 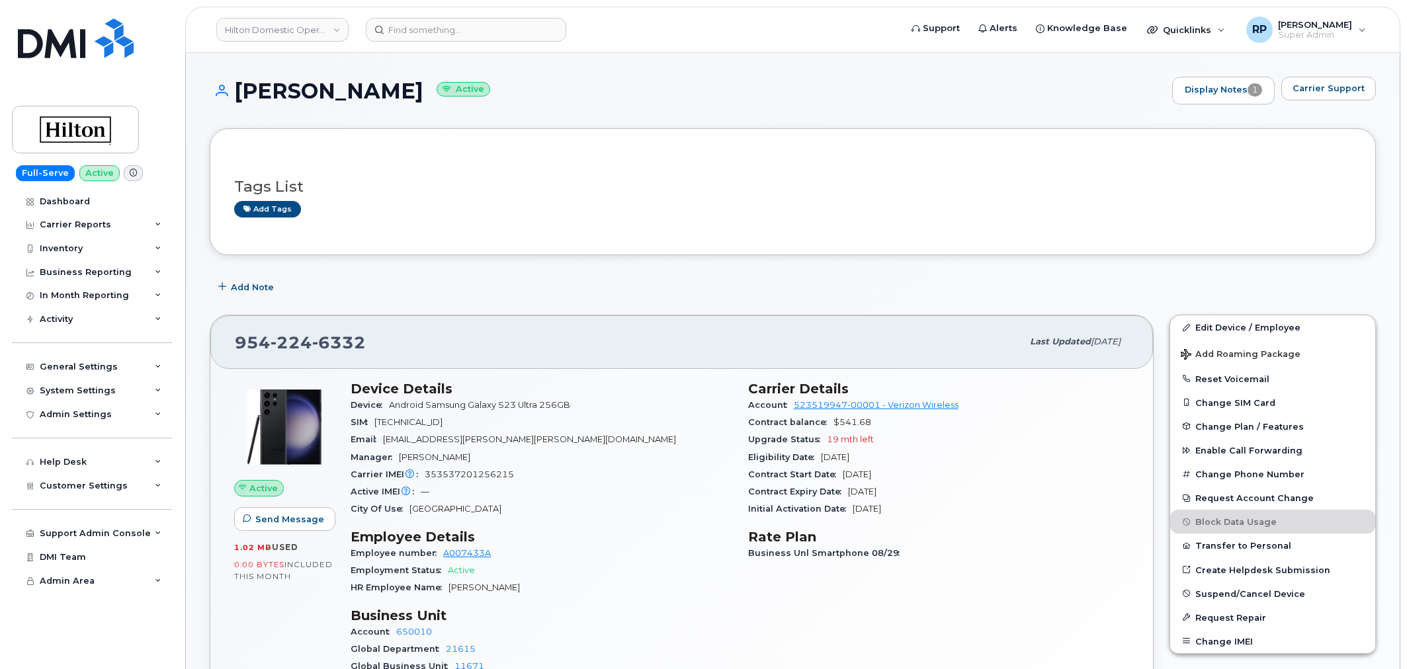 What do you see at coordinates (790, 422) in the screenshot?
I see `span: Contract balance` at bounding box center [790, 422].